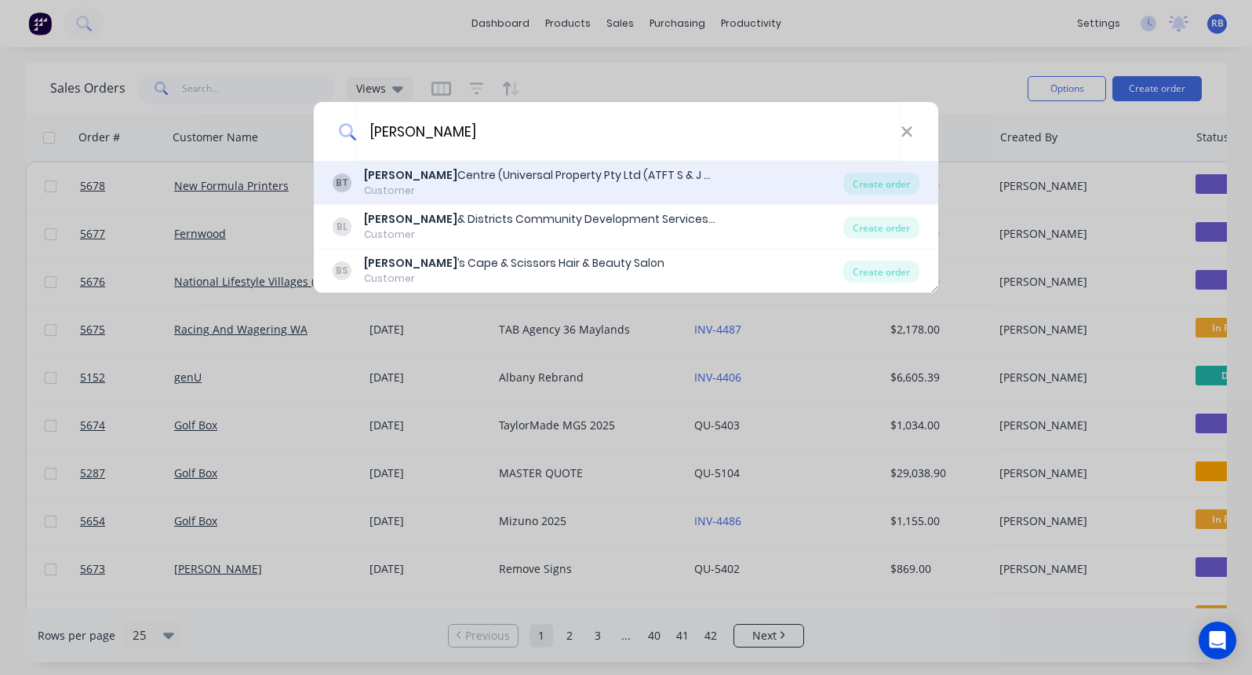 Image resolution: width=1252 pixels, height=675 pixels. I want to click on div: BS, so click(342, 271).